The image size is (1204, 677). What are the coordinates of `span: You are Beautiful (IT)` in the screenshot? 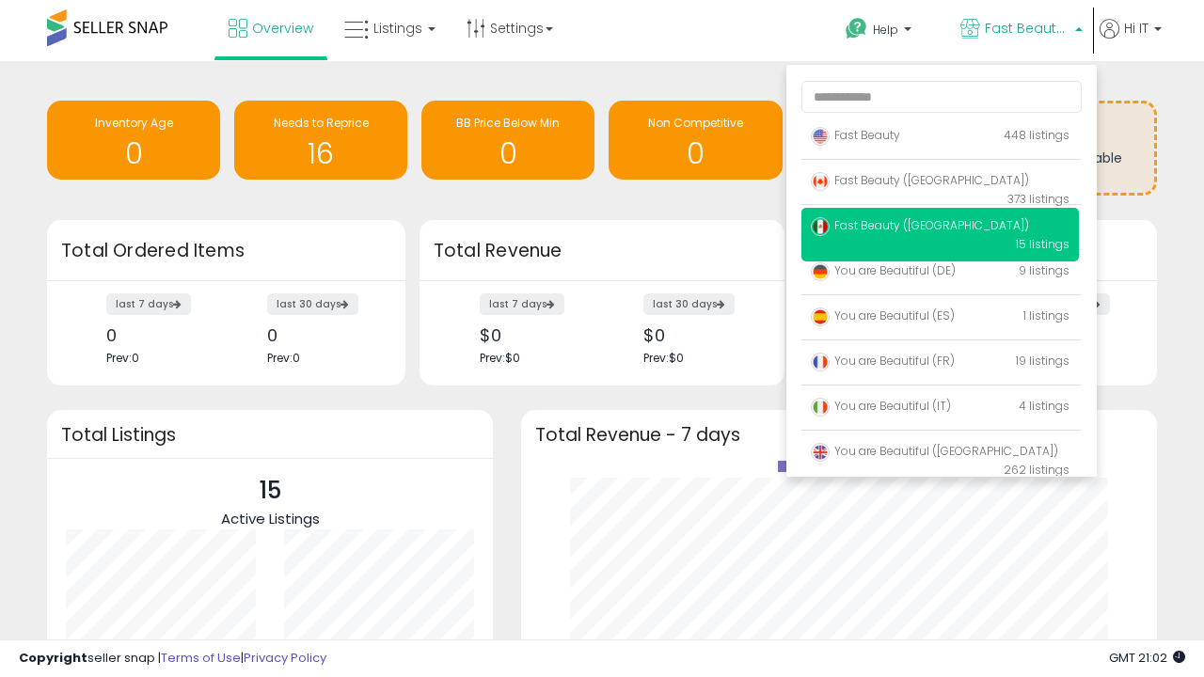 It's located at (880, 405).